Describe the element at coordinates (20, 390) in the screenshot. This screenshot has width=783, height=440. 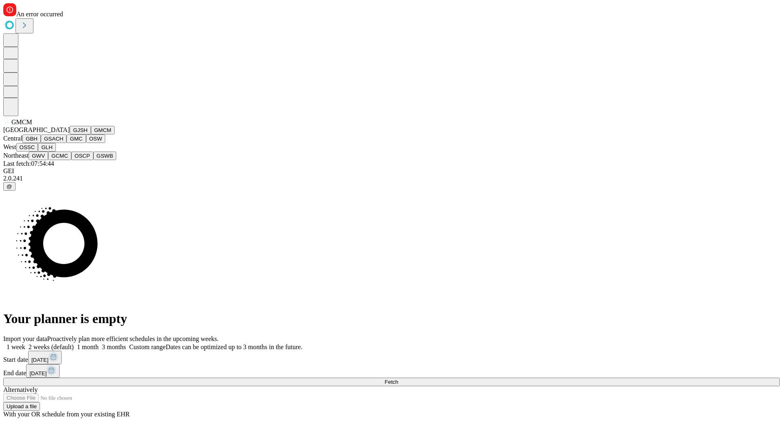
I see `span: Alternatively` at that location.